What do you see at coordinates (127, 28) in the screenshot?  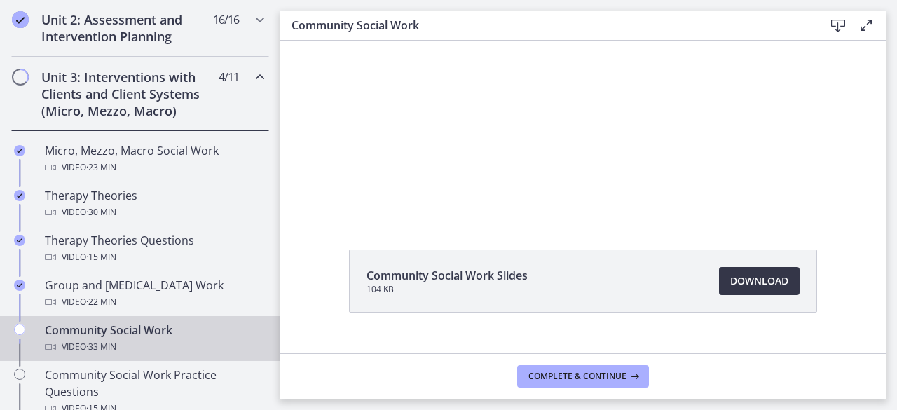 I see `h2: Unit 2: Assessment and Intervention Planning` at bounding box center [127, 28].